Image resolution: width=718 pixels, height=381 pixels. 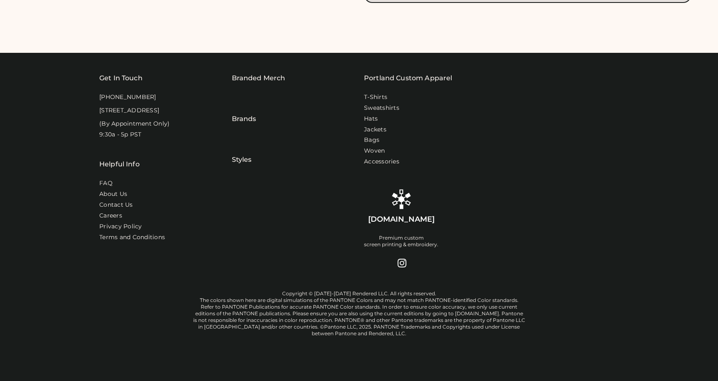 I want to click on a: Privacy Policy, so click(x=121, y=227).